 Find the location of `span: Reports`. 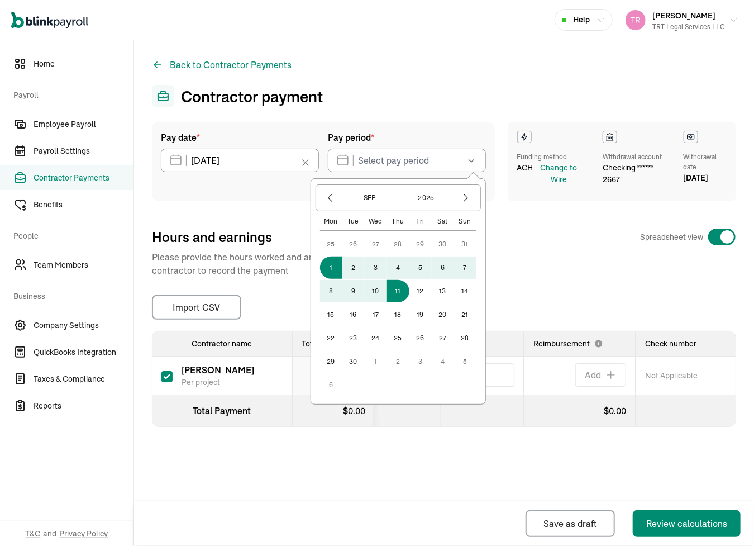

span: Reports is located at coordinates (83, 406).